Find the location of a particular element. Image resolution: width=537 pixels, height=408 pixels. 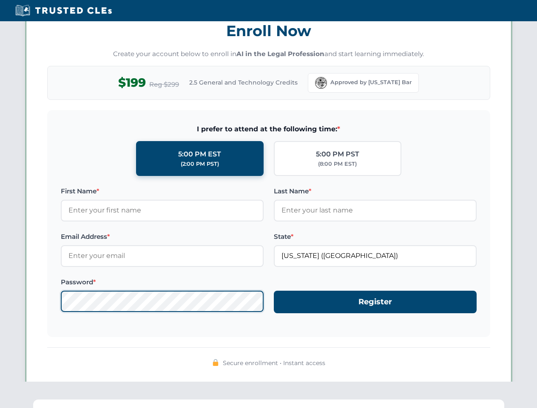

h3: Enroll Now is located at coordinates (269, 31).